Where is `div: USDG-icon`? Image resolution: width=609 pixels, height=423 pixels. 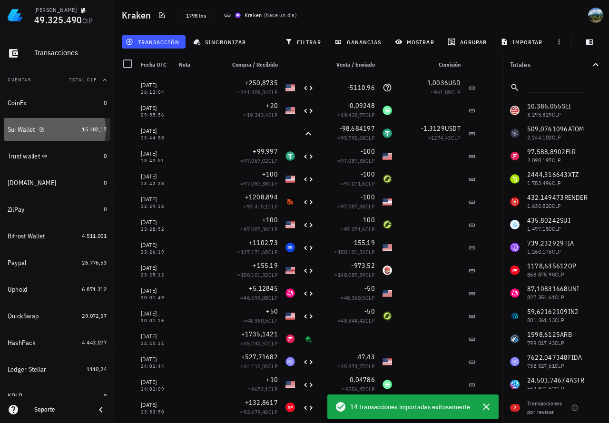
div: USDG-icon is located at coordinates (387, 224).